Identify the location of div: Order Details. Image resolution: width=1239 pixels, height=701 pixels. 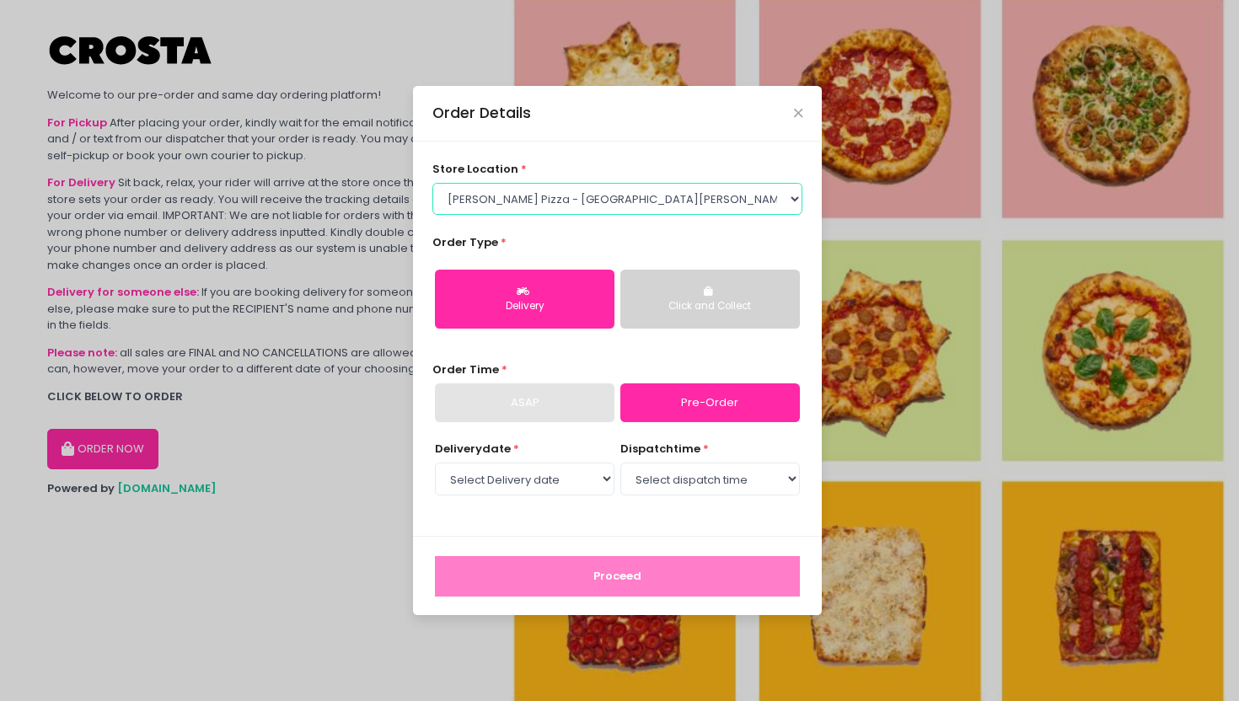
(481, 113).